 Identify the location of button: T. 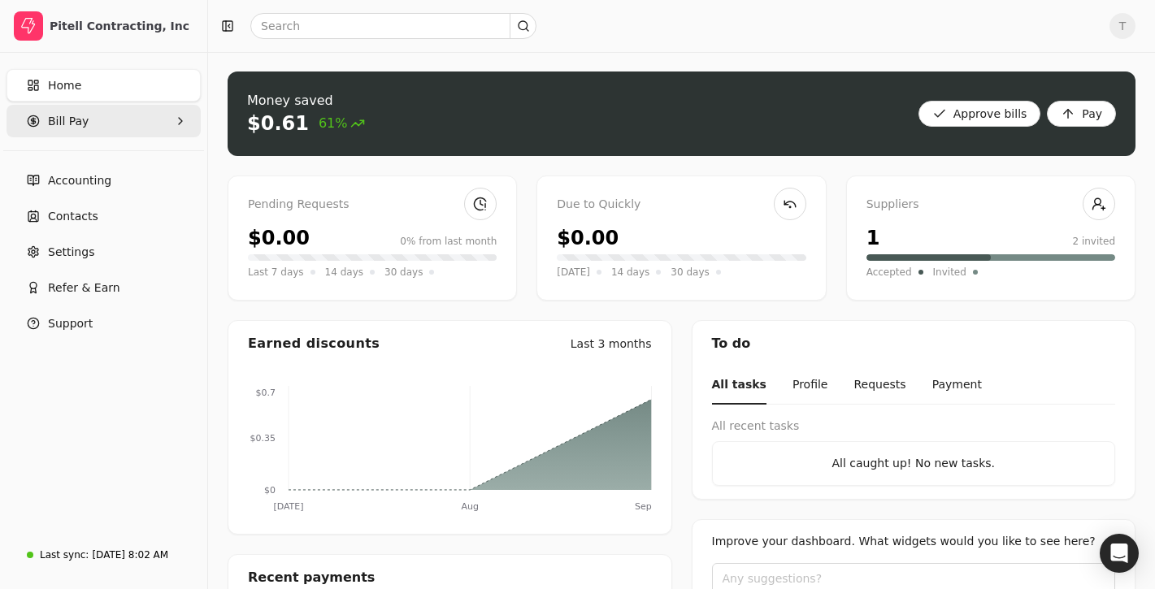
(1123, 26).